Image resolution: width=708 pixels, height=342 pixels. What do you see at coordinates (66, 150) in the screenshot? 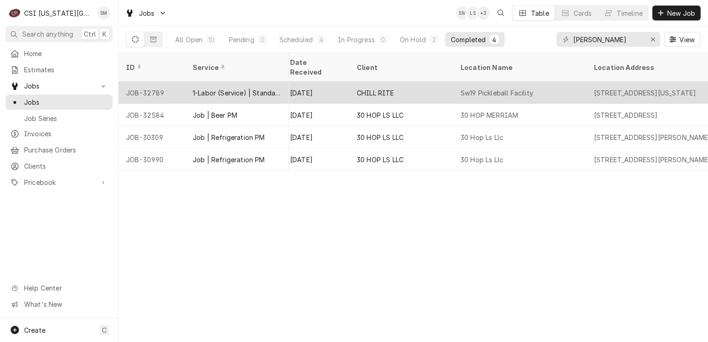
I see `span: Purchase Orders` at bounding box center [66, 150].